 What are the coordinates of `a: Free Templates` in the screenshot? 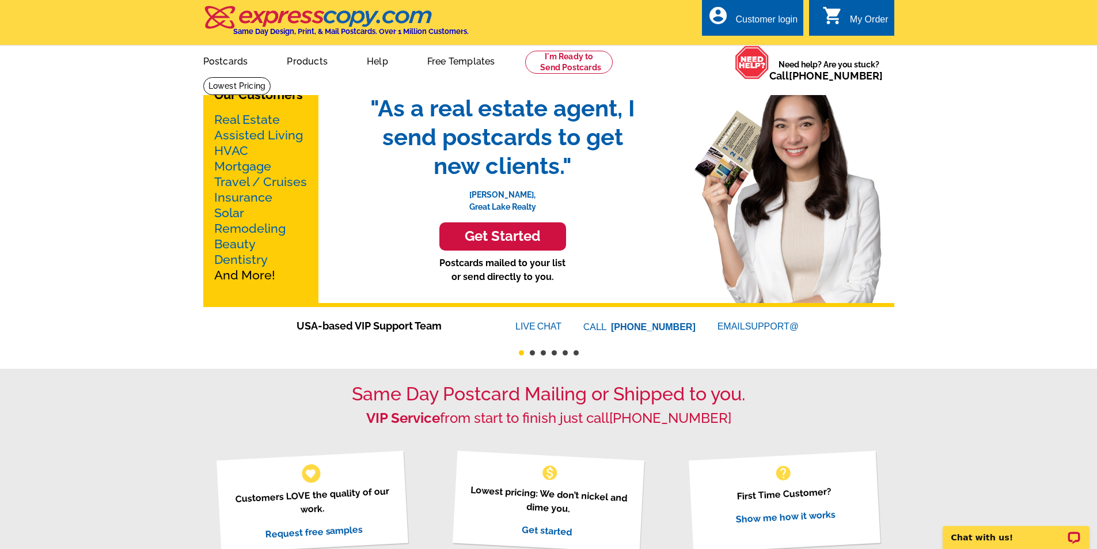 It's located at (461, 60).